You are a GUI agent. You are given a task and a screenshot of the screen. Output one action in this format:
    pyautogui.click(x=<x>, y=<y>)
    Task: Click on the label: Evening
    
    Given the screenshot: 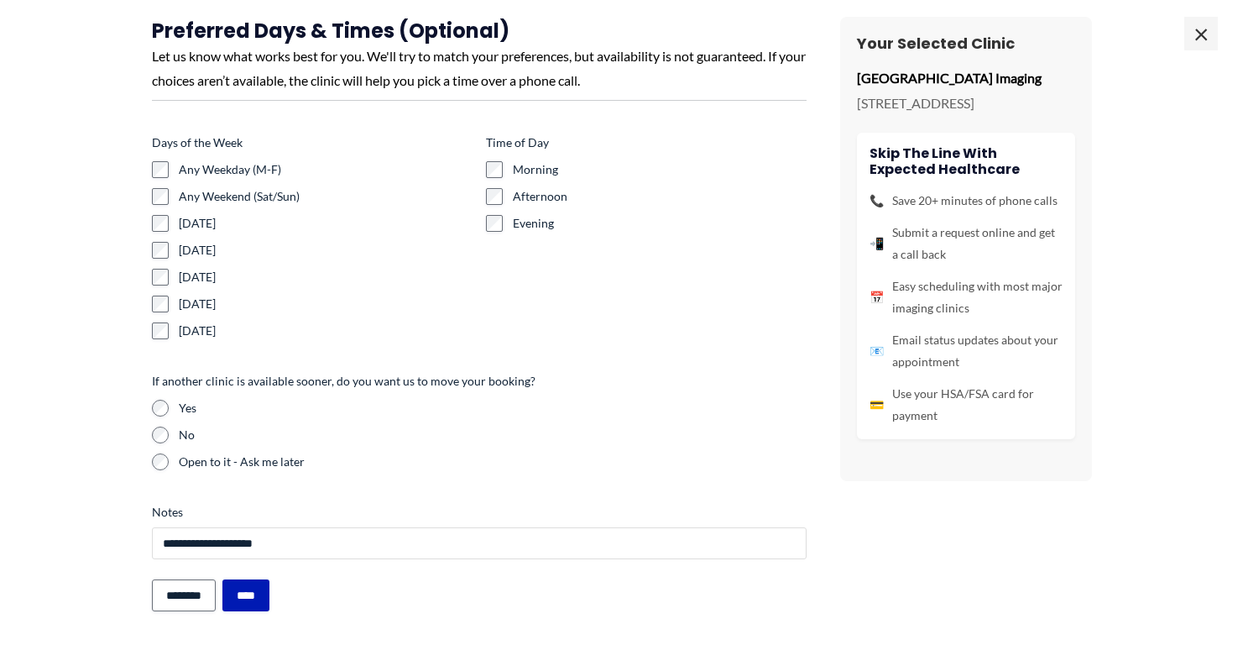 What is the action you would take?
    pyautogui.click(x=660, y=223)
    